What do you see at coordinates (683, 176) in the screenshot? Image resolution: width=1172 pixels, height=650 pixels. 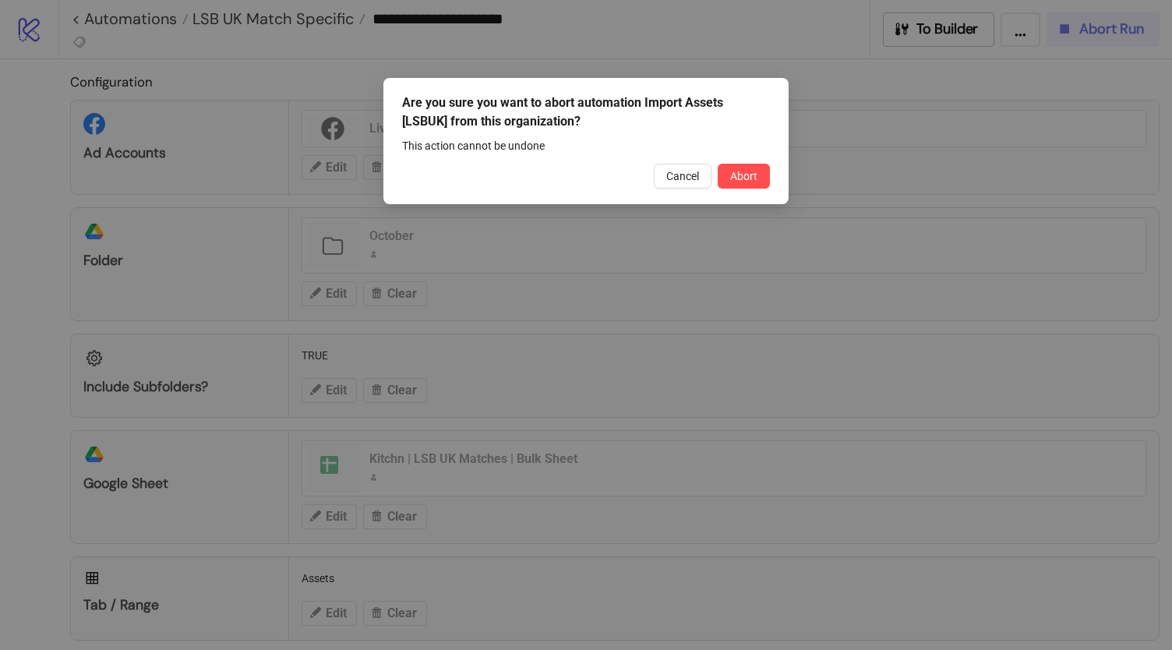 I see `button: Cancel` at bounding box center [683, 176].